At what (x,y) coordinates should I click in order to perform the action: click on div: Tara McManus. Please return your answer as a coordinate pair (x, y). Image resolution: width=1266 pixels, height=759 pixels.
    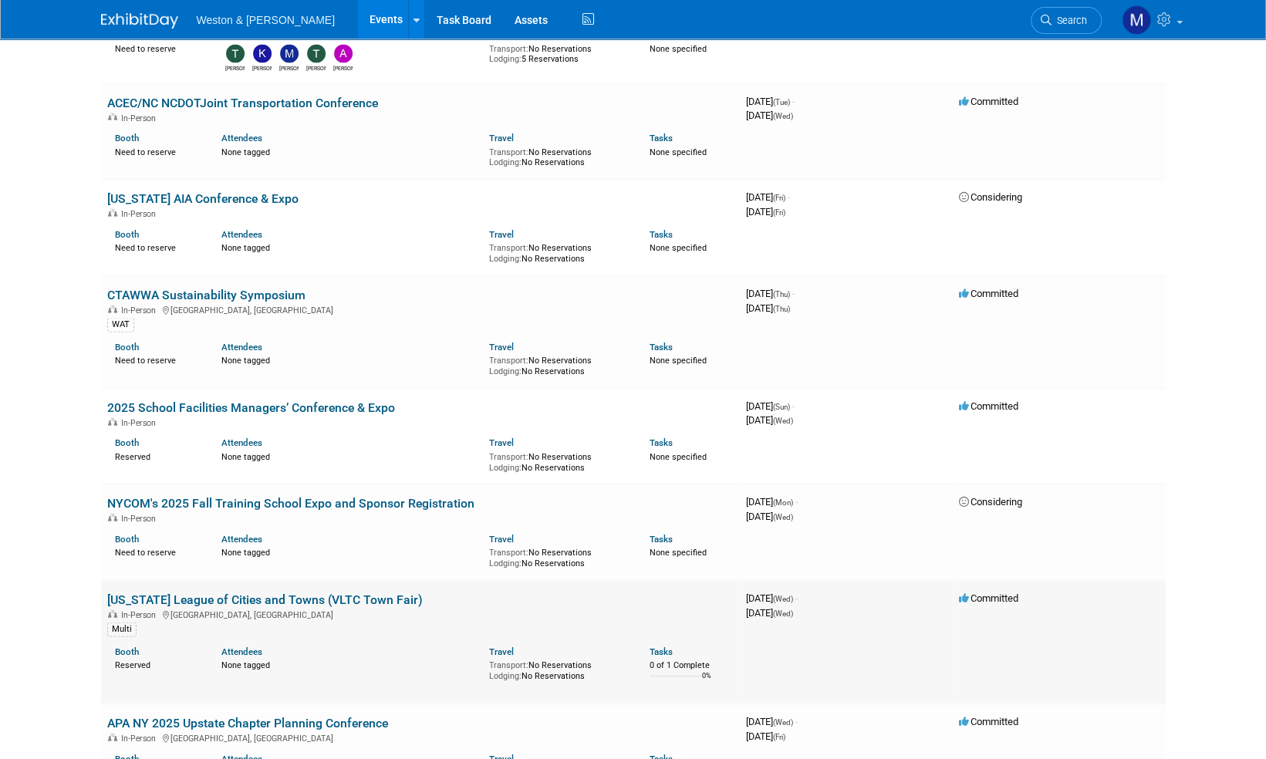
    Looking at the image, I should click on (316, 68).